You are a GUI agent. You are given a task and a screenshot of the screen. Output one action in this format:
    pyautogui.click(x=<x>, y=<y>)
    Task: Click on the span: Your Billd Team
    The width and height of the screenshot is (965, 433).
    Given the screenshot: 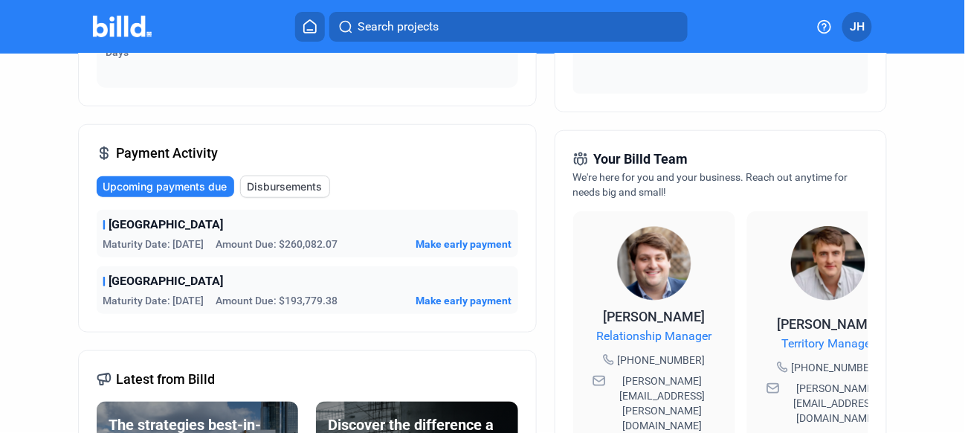 What is the action you would take?
    pyautogui.click(x=641, y=159)
    